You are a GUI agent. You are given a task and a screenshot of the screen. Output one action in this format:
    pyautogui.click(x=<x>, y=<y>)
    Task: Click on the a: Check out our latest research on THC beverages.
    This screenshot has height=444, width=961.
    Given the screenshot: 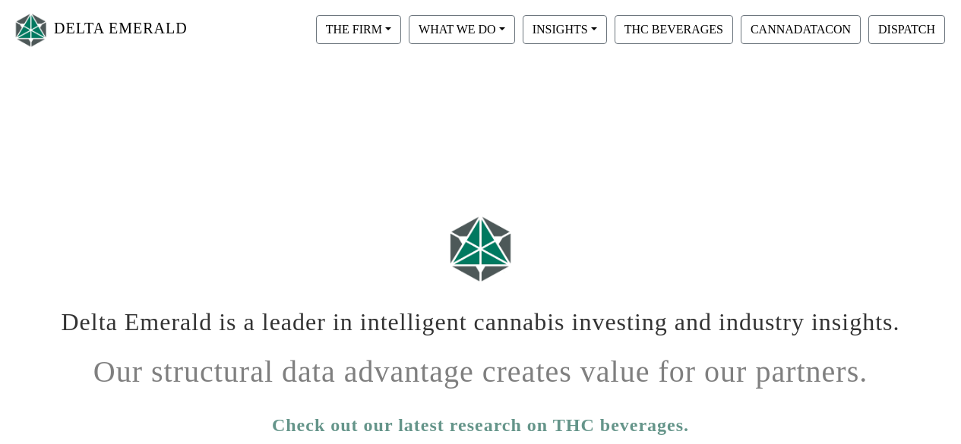 What is the action you would take?
    pyautogui.click(x=480, y=425)
    